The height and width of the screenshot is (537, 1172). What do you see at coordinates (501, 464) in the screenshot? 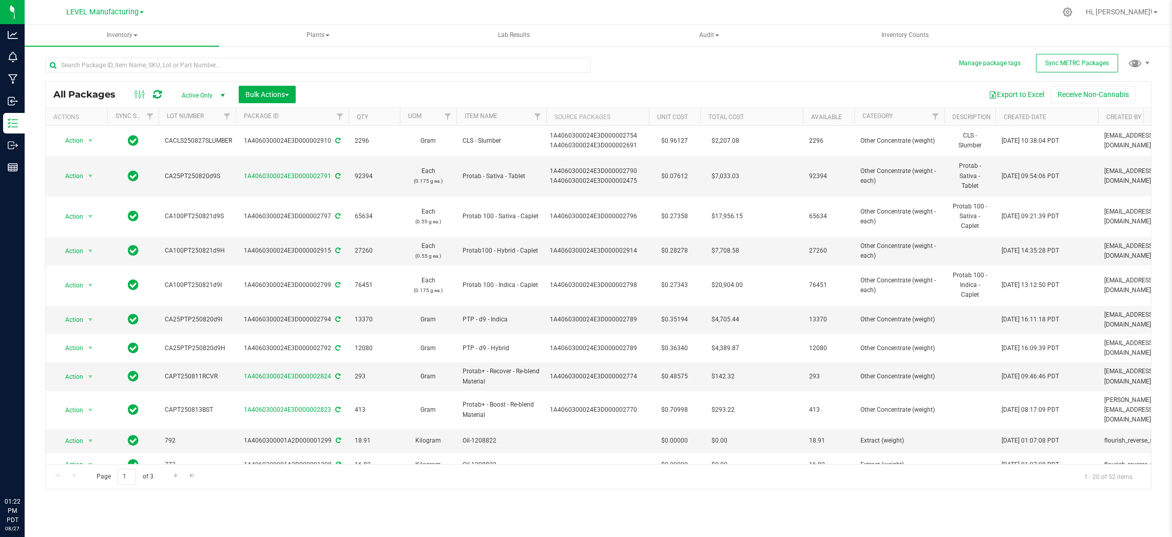
I see `span: Oil-1208822` at bounding box center [501, 464].